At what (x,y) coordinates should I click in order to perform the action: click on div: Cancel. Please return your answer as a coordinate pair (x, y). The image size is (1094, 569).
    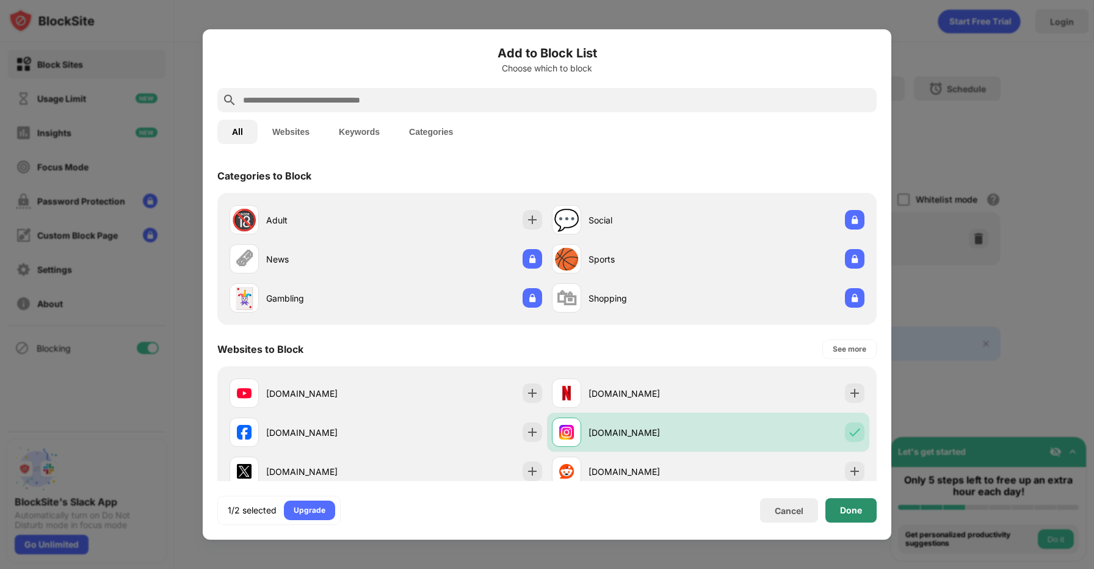
    Looking at the image, I should click on (789, 510).